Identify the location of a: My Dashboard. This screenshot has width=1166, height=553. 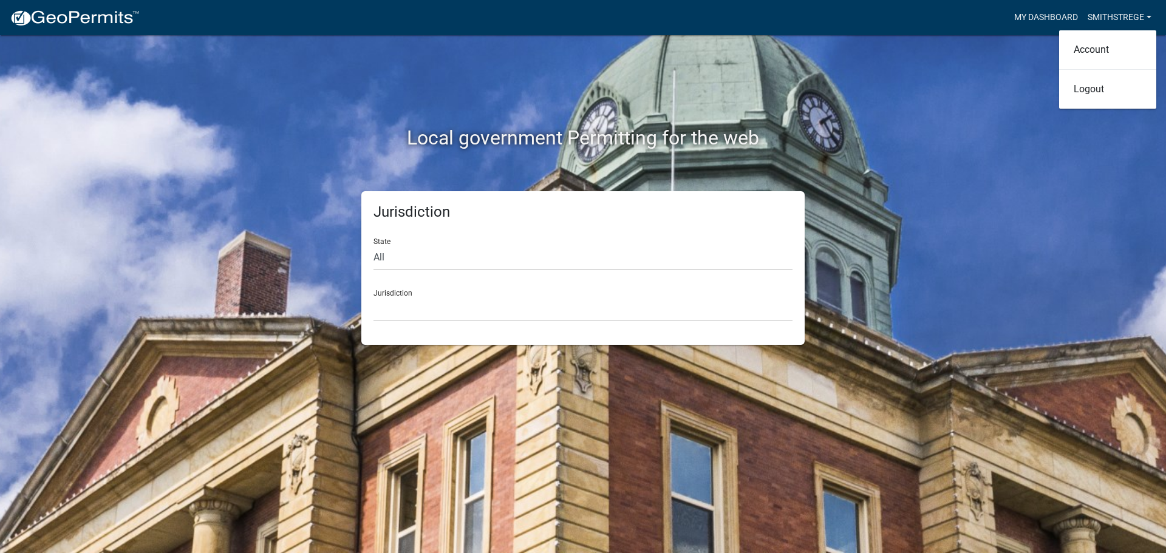
(1046, 18).